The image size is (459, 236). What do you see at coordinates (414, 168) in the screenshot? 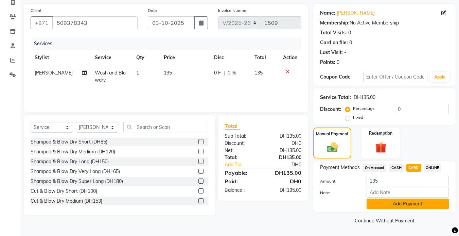
I see `span: CARD` at bounding box center [414, 168].